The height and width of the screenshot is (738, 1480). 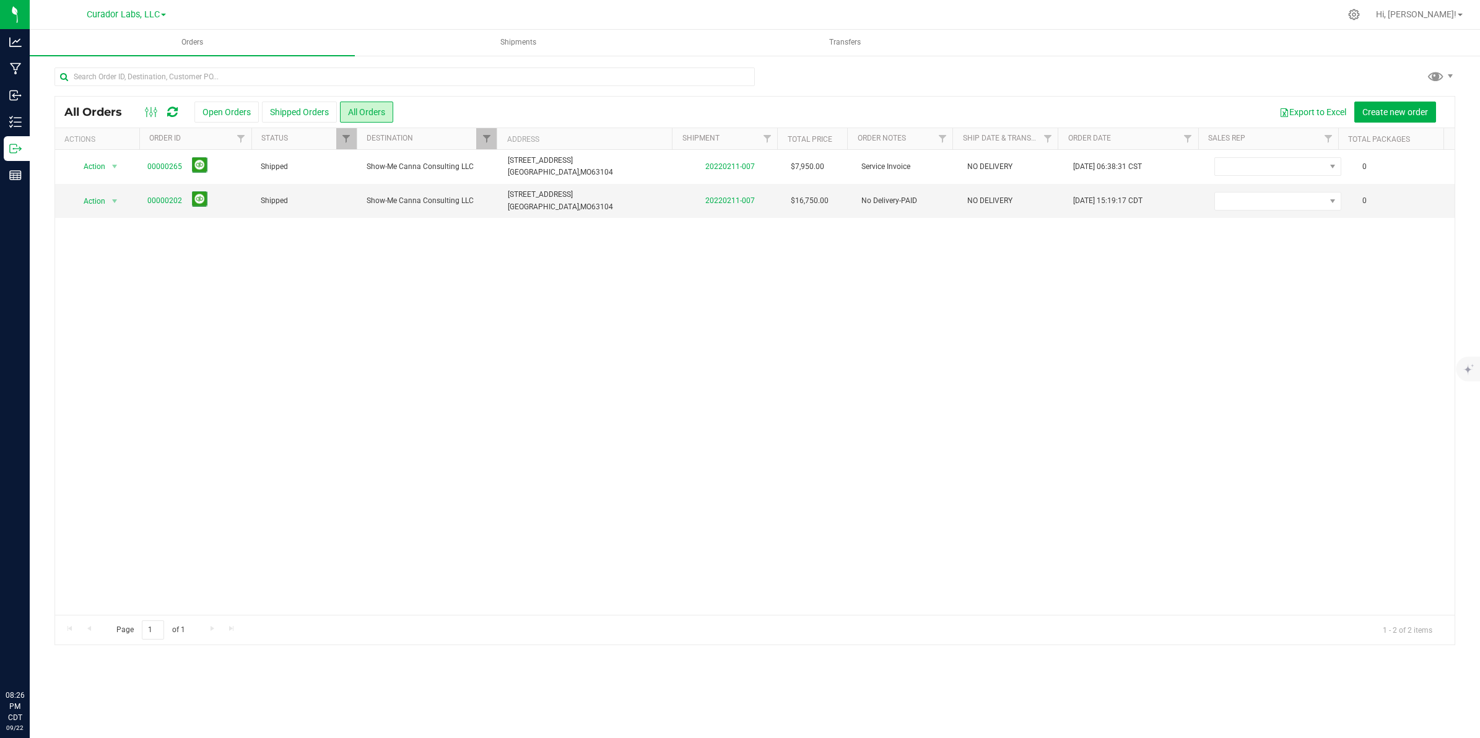 I want to click on p: 08:26 PM CDT, so click(x=15, y=706).